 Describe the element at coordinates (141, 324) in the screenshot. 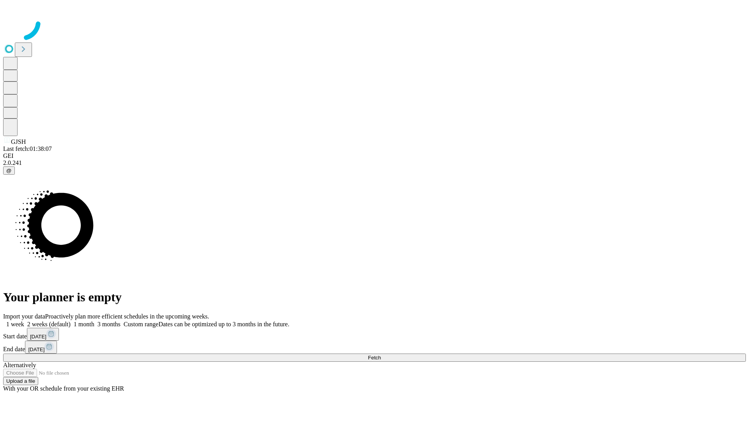

I see `span: Custom range` at that location.